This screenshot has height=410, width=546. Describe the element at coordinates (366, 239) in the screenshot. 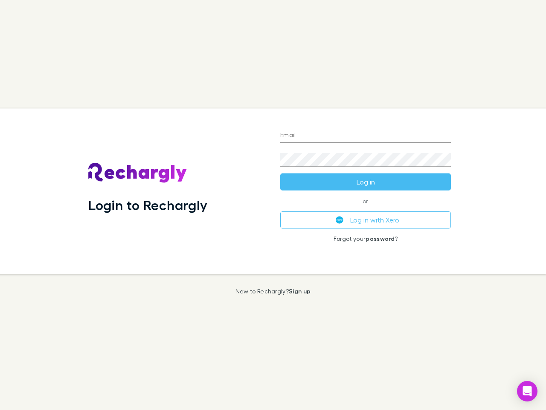

I see `p: Forgot your ?` at that location.